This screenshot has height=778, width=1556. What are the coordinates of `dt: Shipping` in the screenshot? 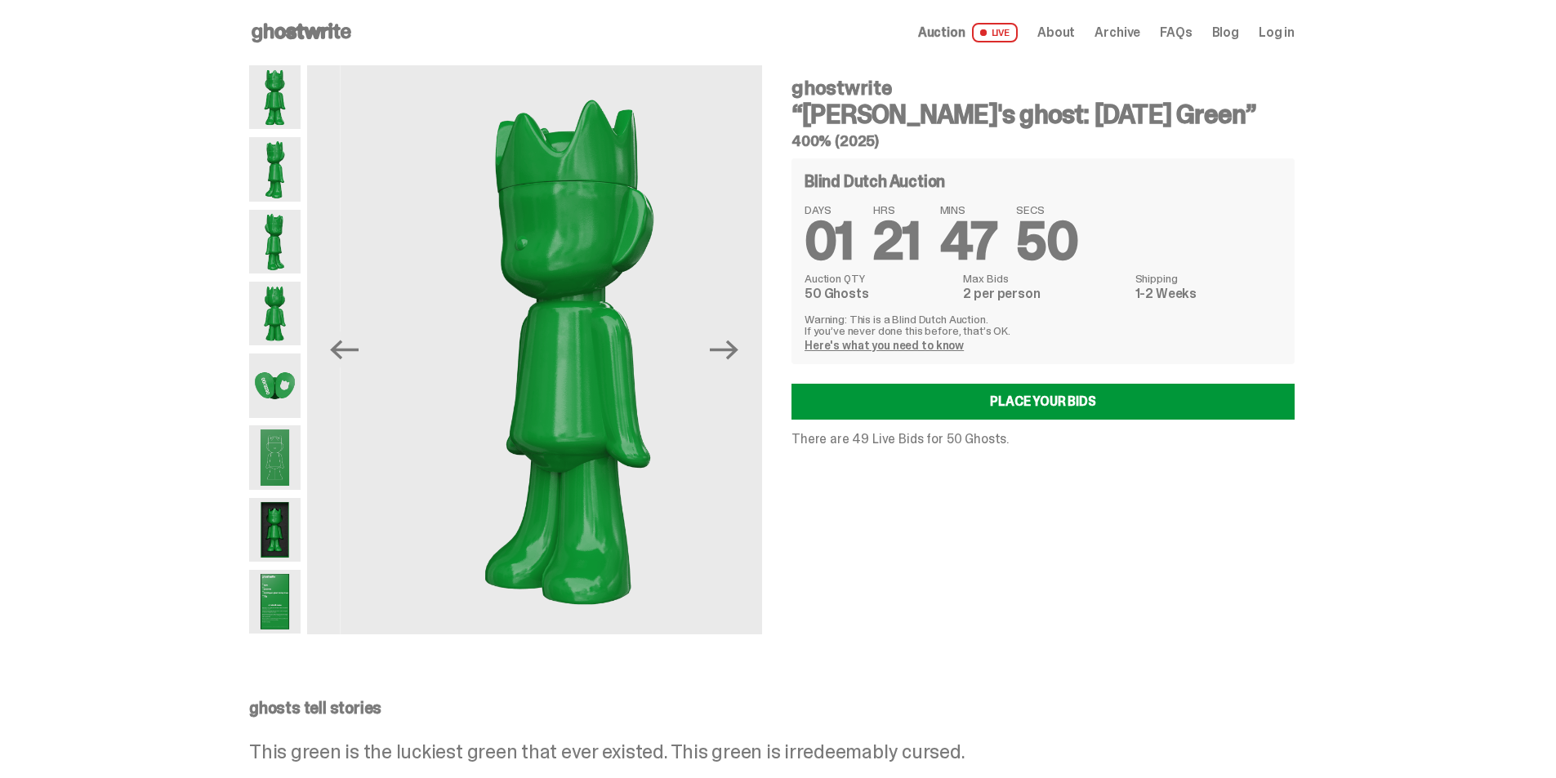 It's located at (1208, 278).